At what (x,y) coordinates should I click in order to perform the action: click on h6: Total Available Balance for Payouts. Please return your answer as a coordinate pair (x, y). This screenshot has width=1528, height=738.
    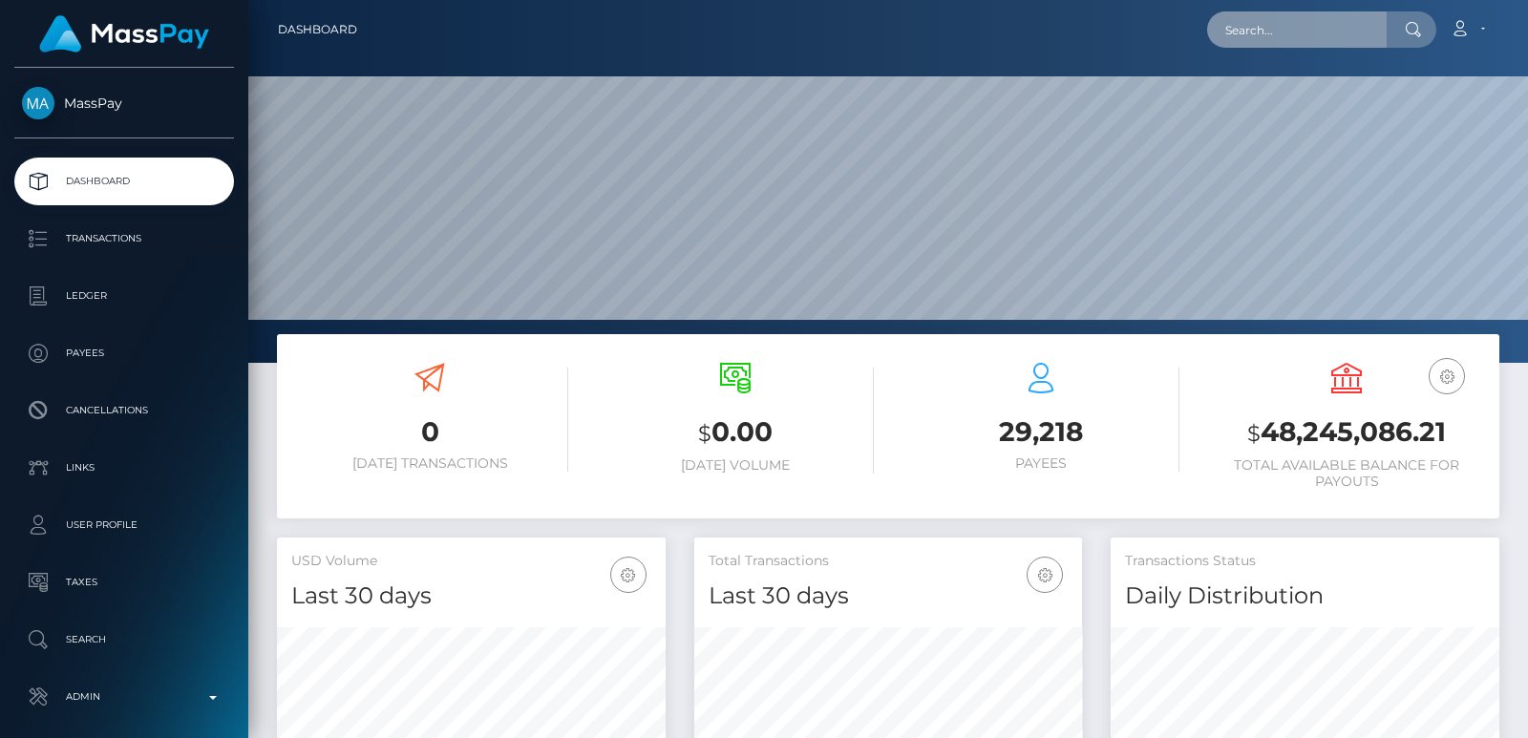
    Looking at the image, I should click on (1347, 474).